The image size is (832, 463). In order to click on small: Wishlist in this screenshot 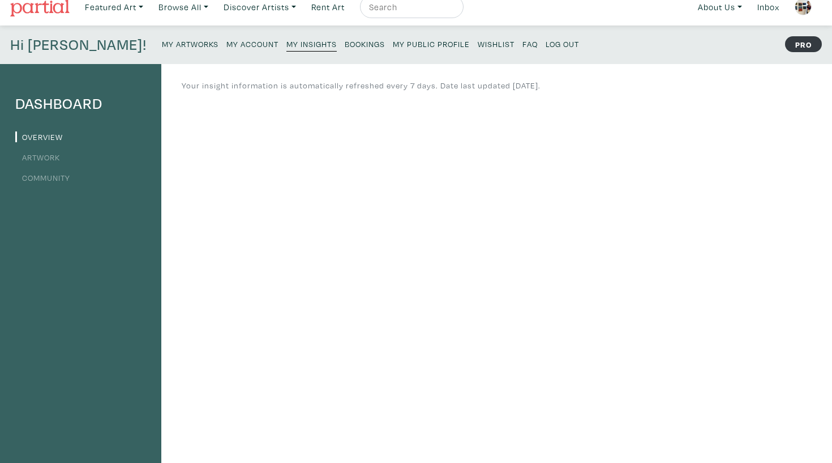, I will do `click(496, 44)`.